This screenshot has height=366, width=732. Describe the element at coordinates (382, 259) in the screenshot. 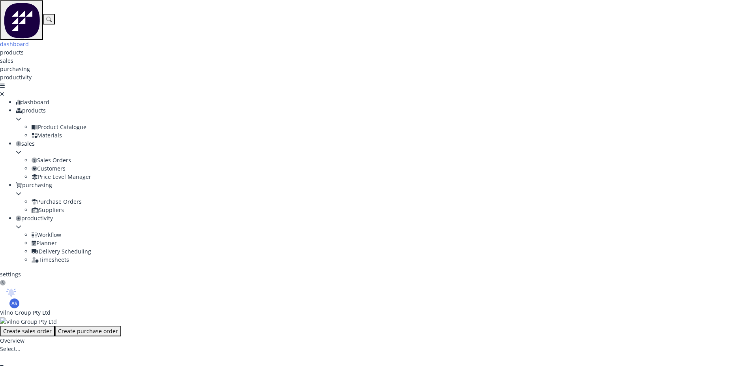

I see `div: Timesheets` at that location.